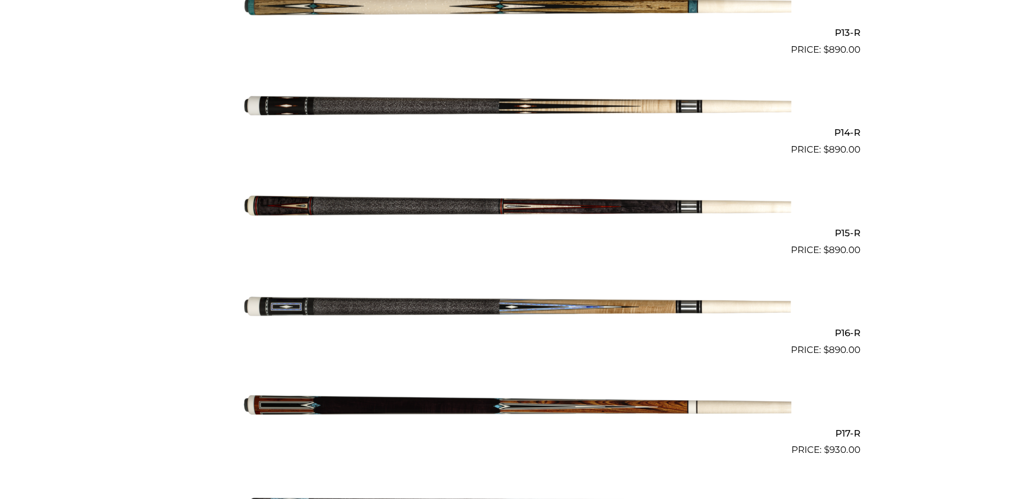 The image size is (1034, 499). What do you see at coordinates (517, 432) in the screenshot?
I see `h2: P17-R` at bounding box center [517, 432].